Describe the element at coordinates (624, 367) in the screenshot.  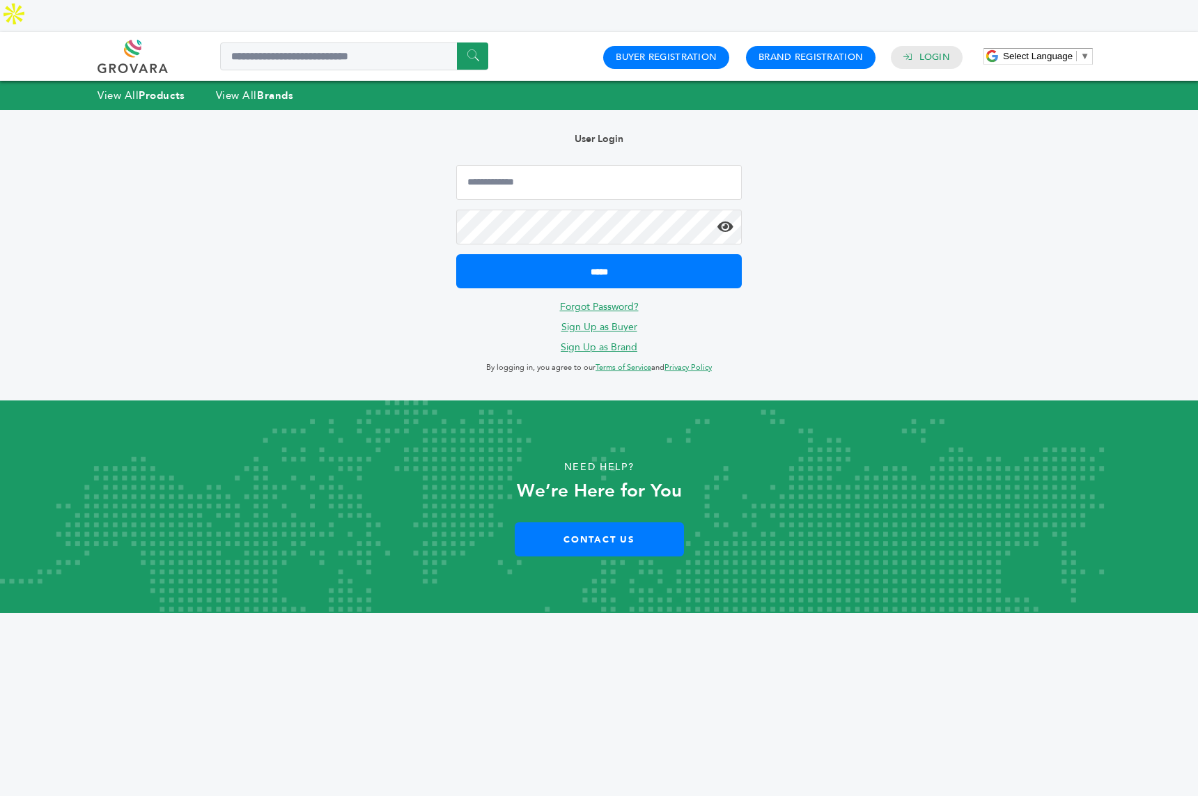
I see `a: Terms of Service` at that location.